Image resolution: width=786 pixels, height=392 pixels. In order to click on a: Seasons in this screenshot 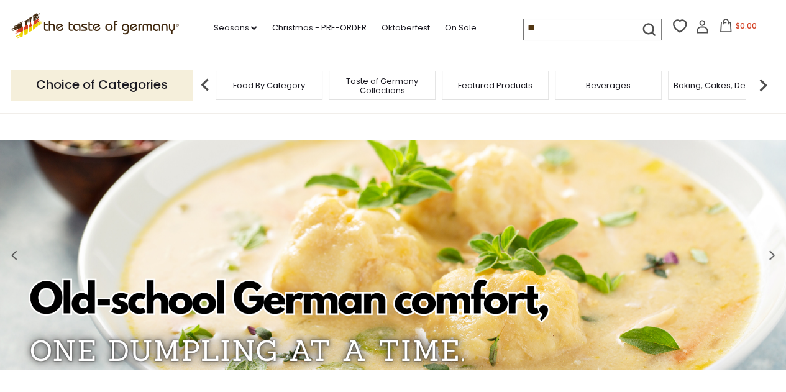, I will do `click(235, 28)`.